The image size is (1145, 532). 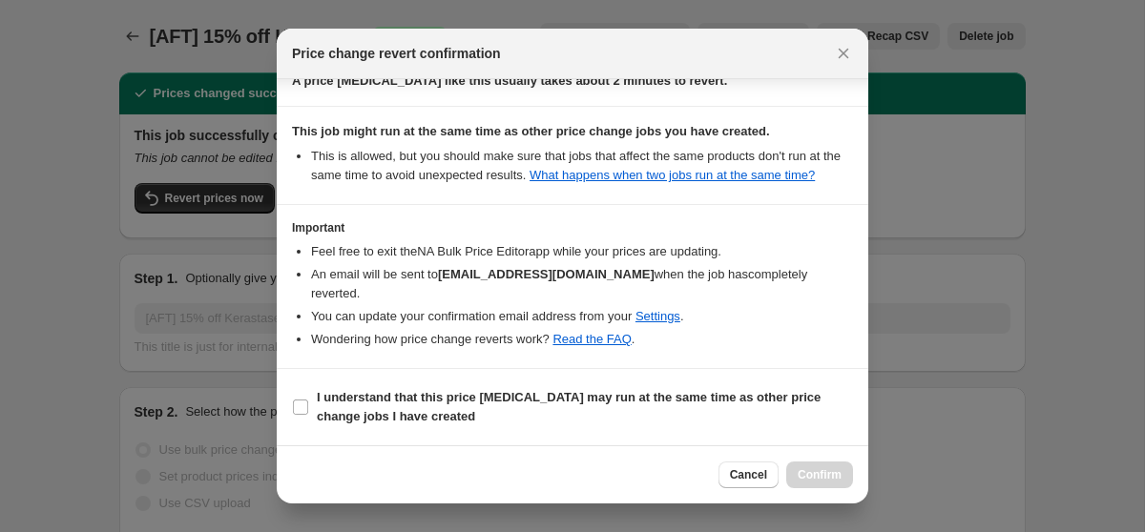 I want to click on a: What happens when two jobs run at the same time?, so click(x=671, y=175).